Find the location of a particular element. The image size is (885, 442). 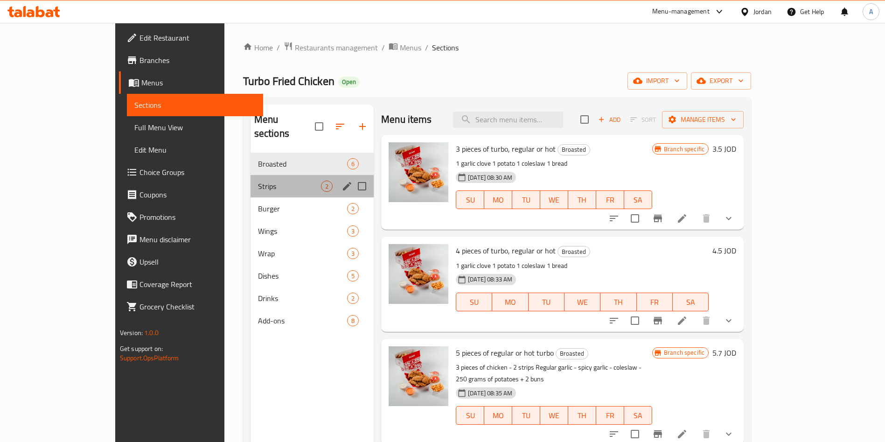

button: Add is located at coordinates (609, 119).